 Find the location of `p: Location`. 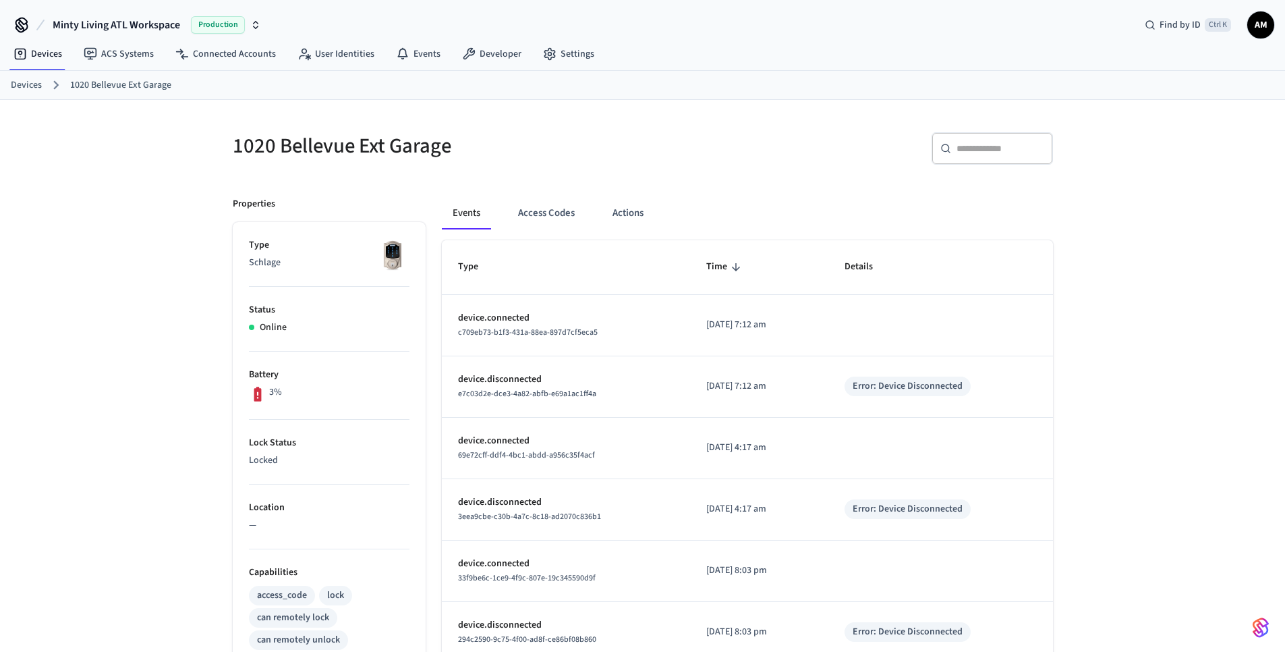

p: Location is located at coordinates (329, 507).